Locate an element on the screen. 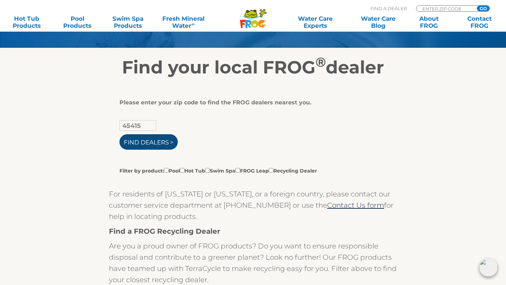  a: Swim SpaProducts is located at coordinates (128, 22).